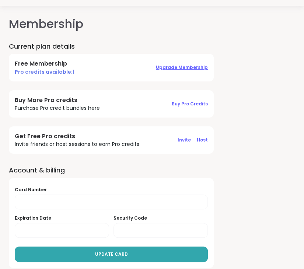  I want to click on button: Host, so click(202, 140).